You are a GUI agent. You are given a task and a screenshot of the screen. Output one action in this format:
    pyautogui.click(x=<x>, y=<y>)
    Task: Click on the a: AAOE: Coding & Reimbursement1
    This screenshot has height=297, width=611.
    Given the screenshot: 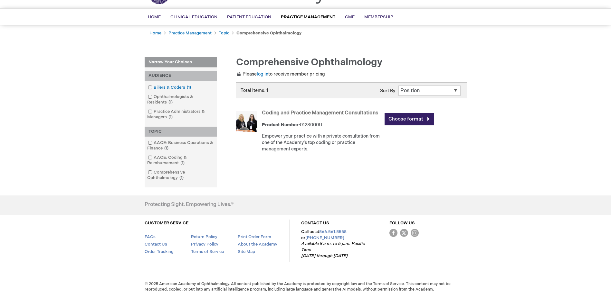 What is the action you would take?
    pyautogui.click(x=181, y=161)
    